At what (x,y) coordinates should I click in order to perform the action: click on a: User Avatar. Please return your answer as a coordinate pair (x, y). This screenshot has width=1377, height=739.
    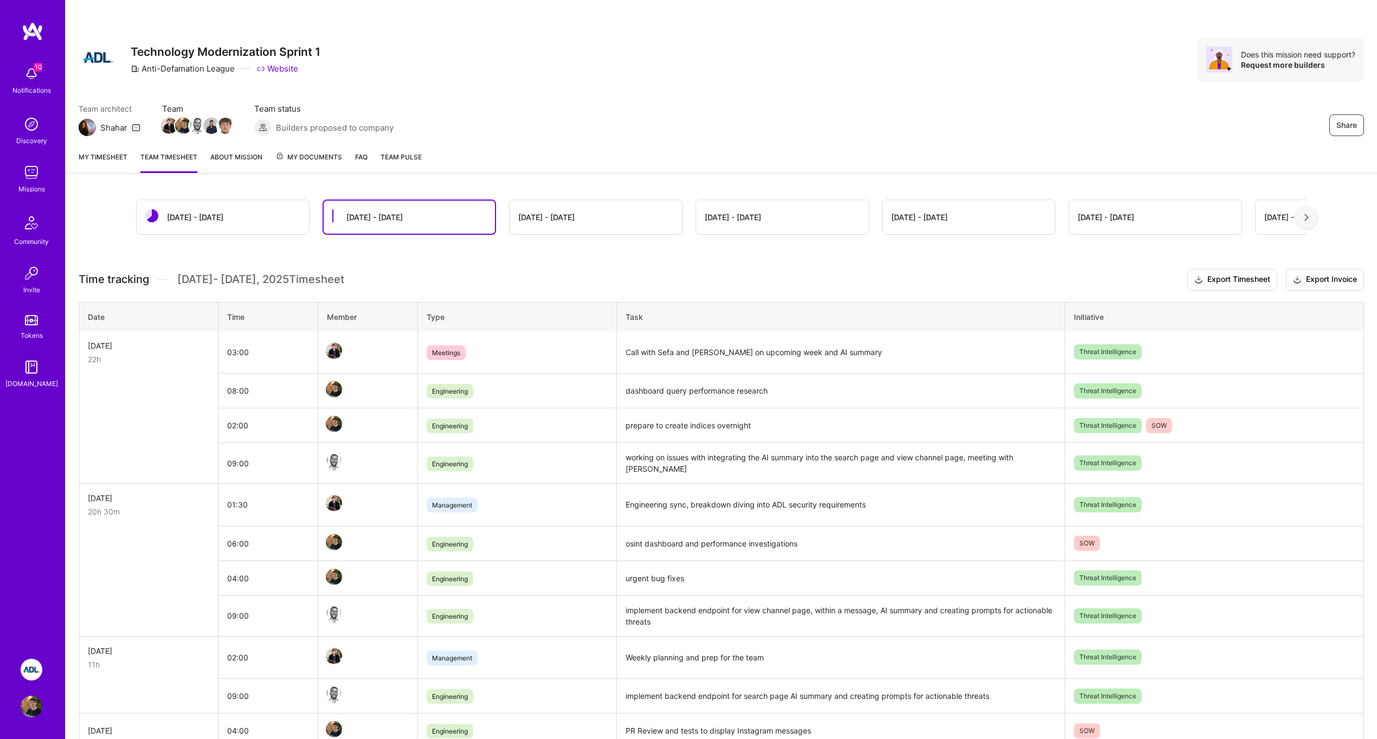
    Looking at the image, I should click on (31, 707).